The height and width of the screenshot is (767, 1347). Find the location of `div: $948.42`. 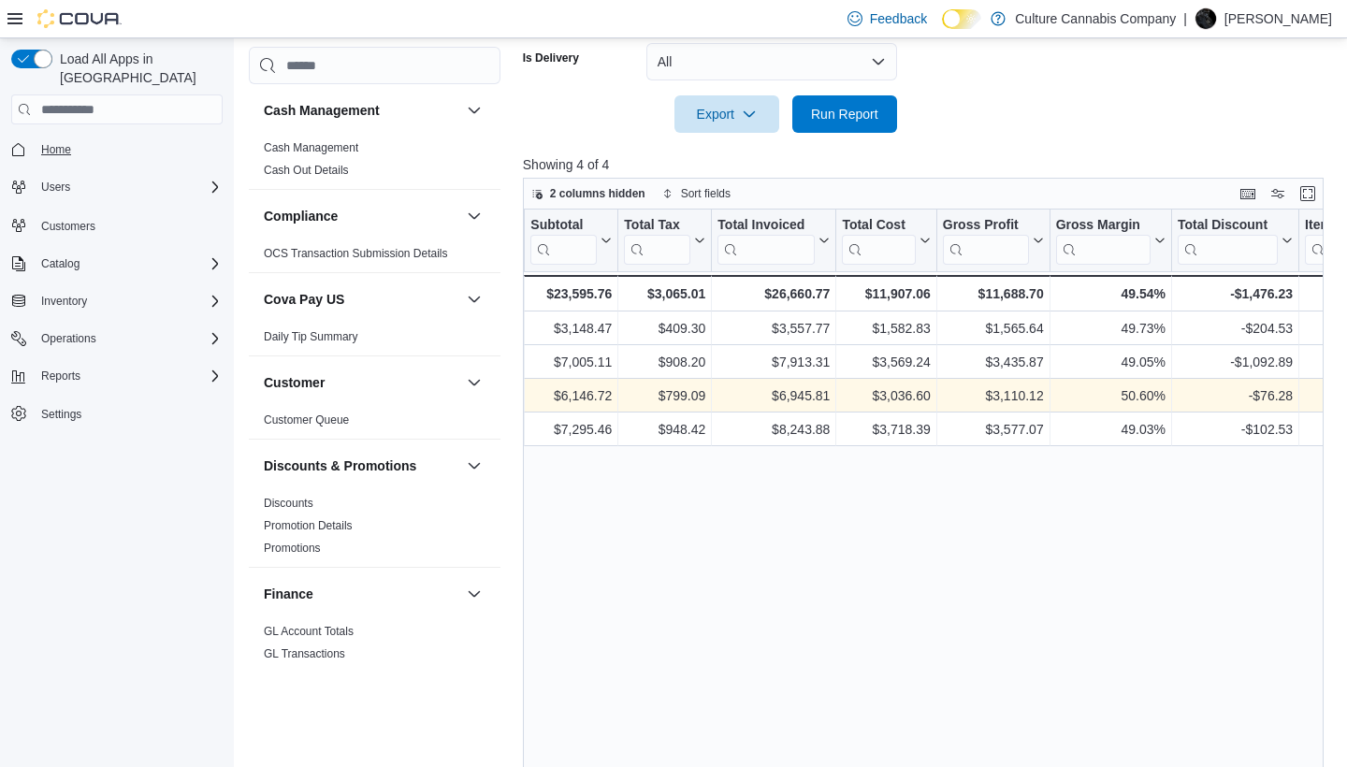

div: $948.42 is located at coordinates (664, 429).